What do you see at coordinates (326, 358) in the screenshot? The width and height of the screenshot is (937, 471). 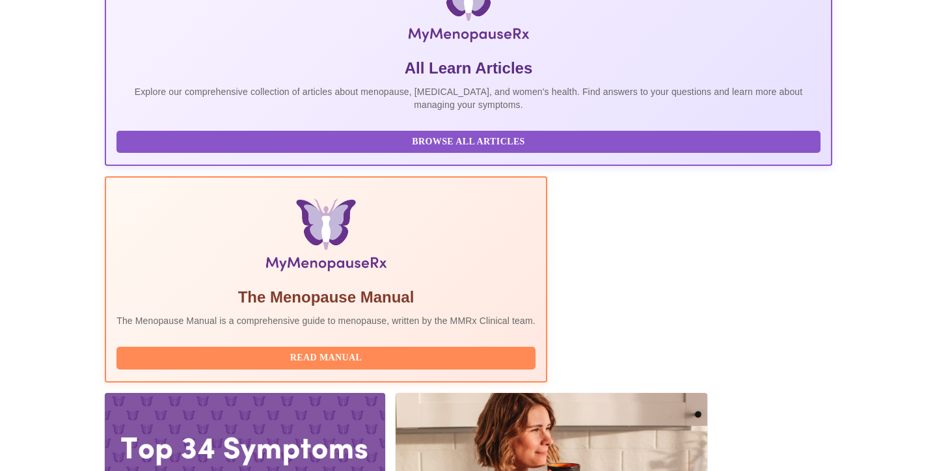 I see `button: Read Manual` at bounding box center [326, 358].